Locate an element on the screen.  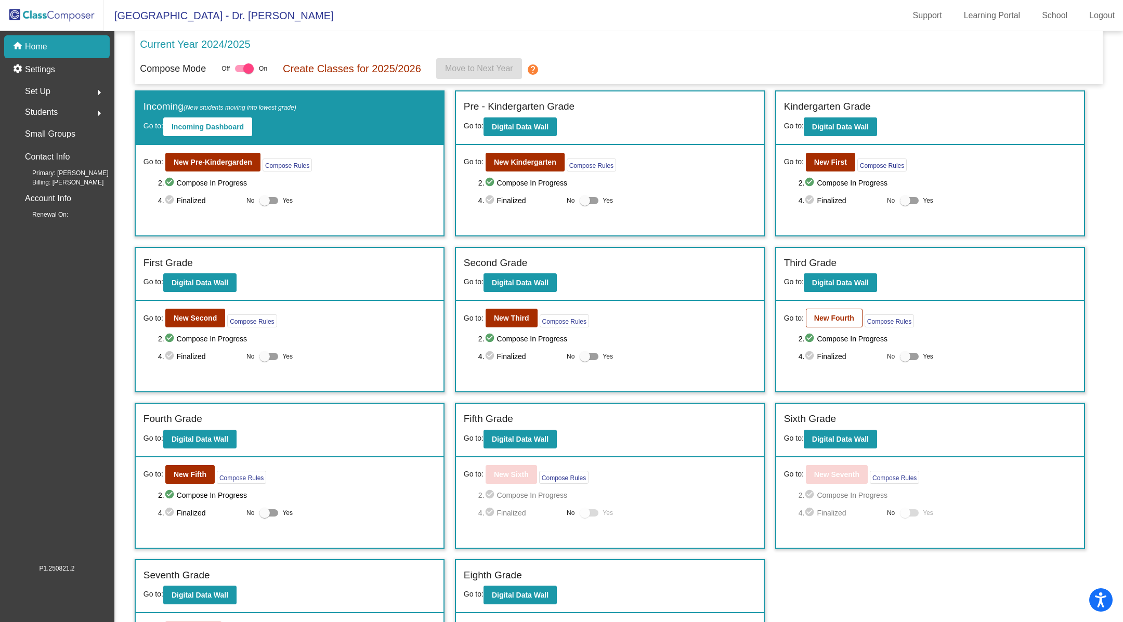
p: Small Groups is located at coordinates (50, 134).